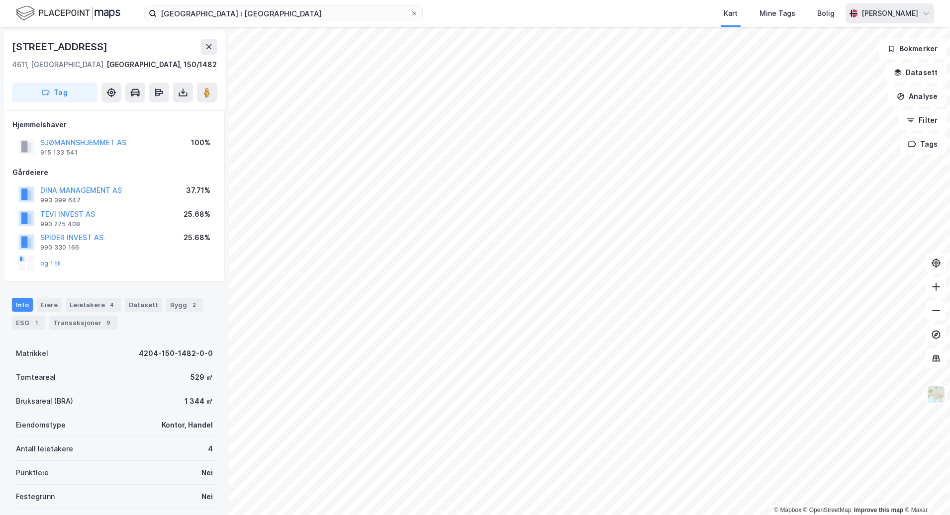 This screenshot has height=515, width=950. I want to click on a: Improve this map, so click(879, 510).